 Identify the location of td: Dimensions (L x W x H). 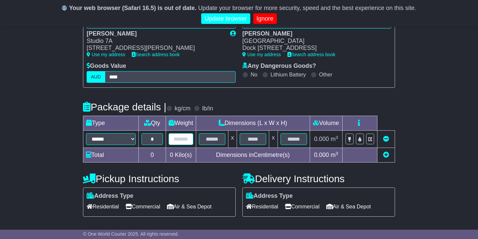
(253, 123).